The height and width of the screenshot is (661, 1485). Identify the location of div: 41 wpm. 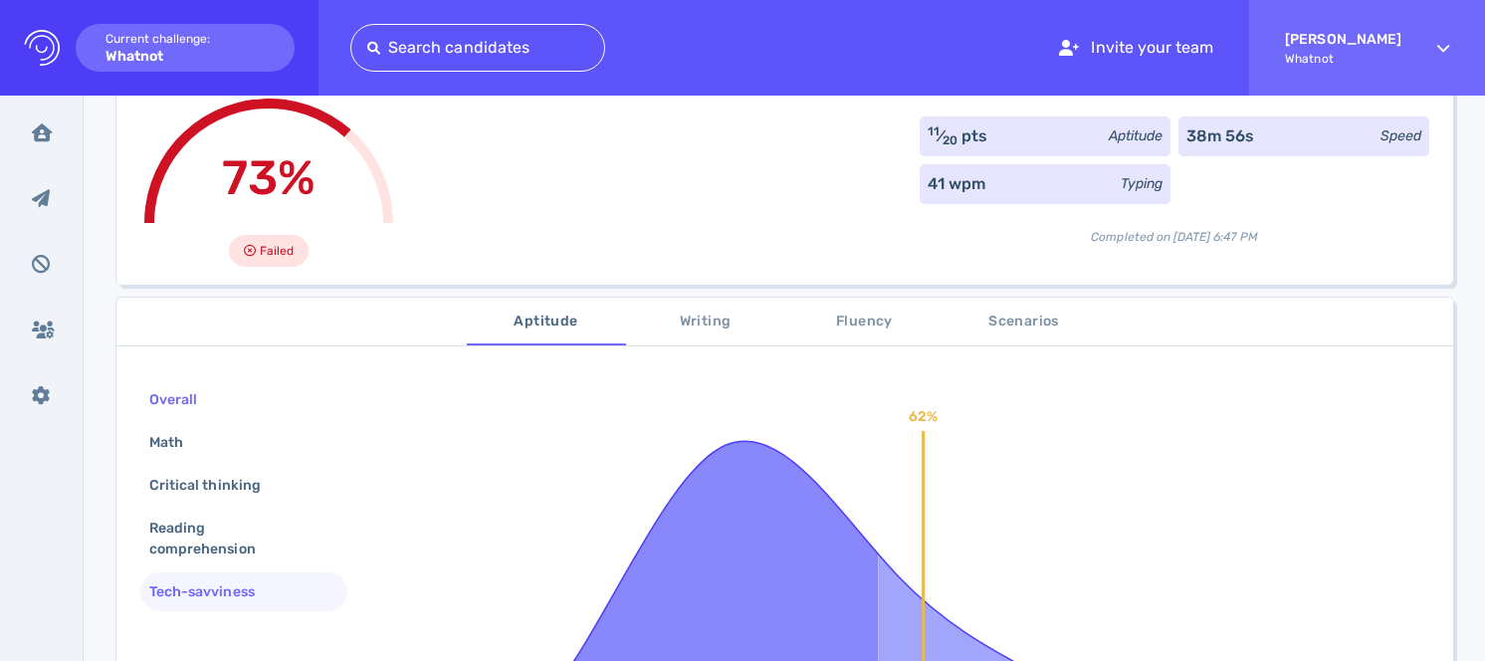
(957, 184).